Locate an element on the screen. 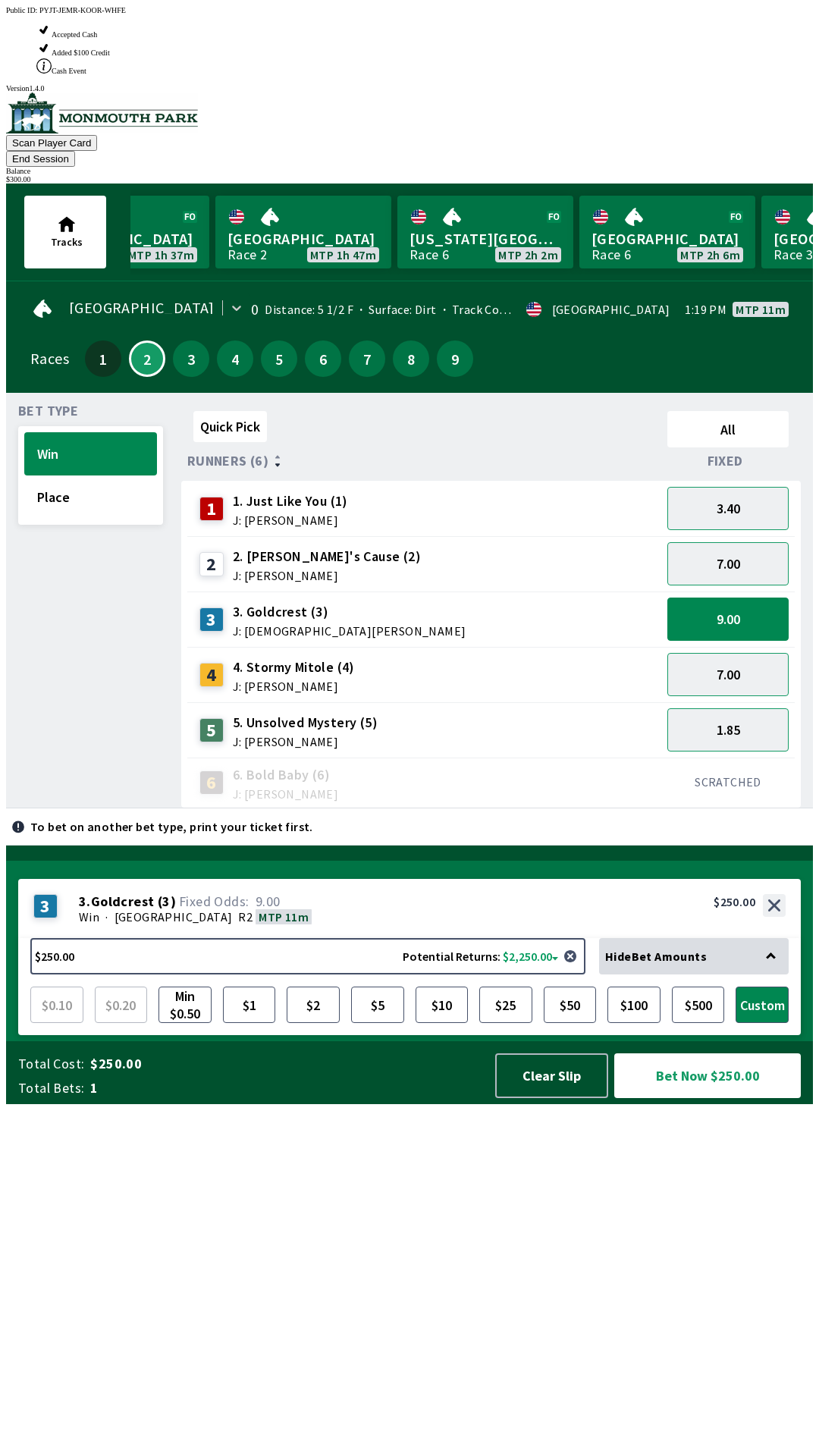 The image size is (819, 1456). span: All is located at coordinates (728, 429).